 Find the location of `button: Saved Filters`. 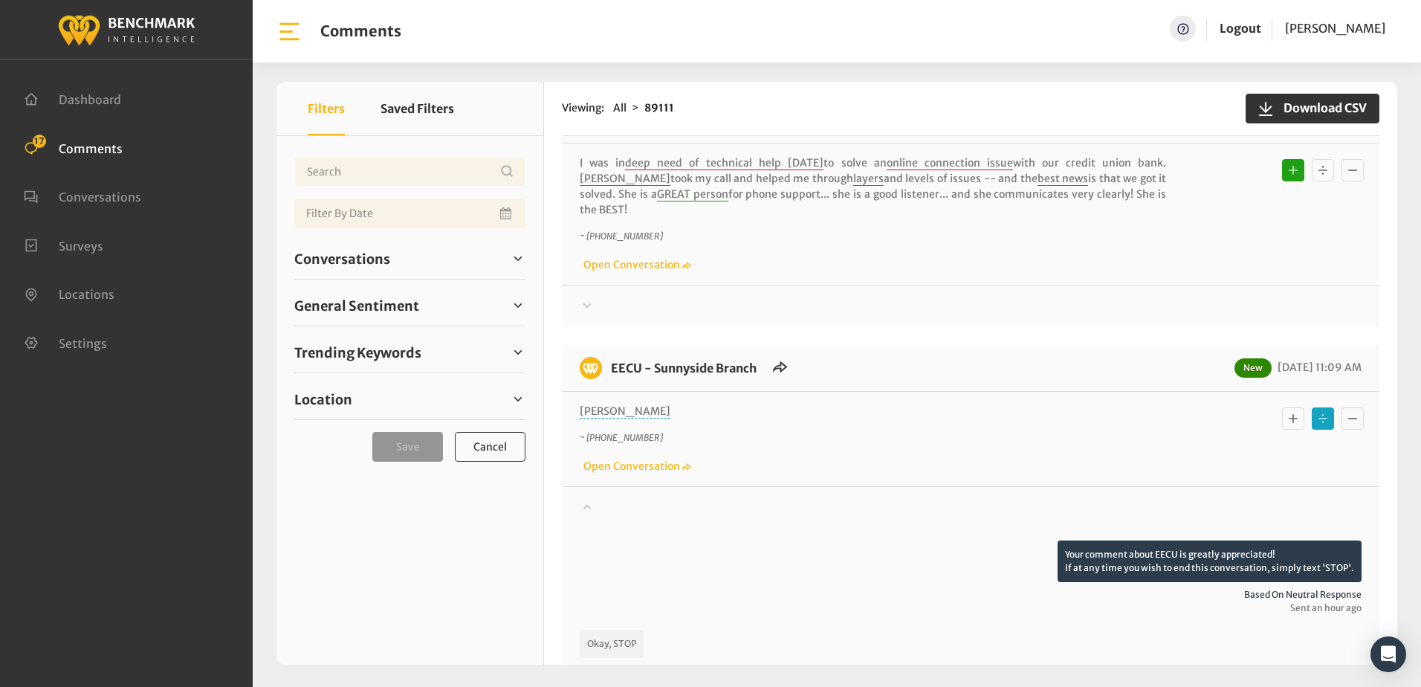

button: Saved Filters is located at coordinates (417, 108).